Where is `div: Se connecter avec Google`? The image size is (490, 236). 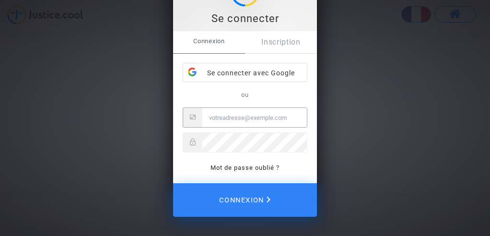 div: Se connecter avec Google is located at coordinates (245, 73).